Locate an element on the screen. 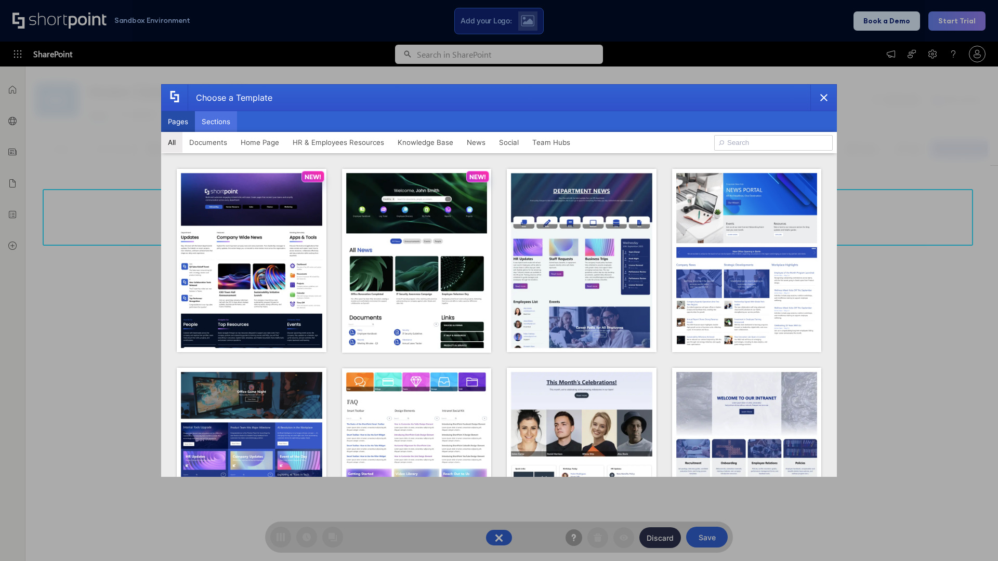 The image size is (998, 561). div: Choose a Template is located at coordinates (230, 98).